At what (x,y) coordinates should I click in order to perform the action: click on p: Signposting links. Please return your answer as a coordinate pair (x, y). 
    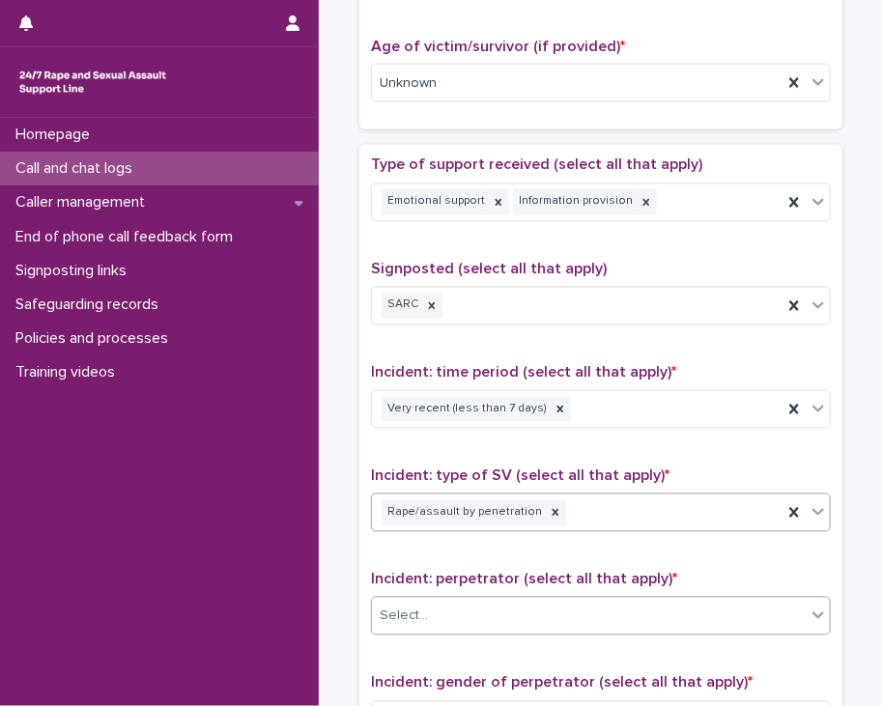
    Looking at the image, I should click on (74, 270).